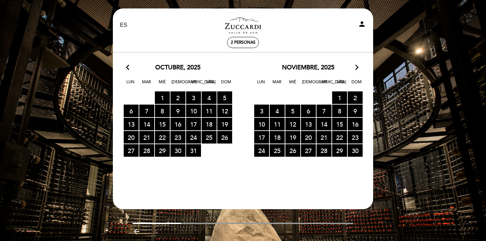 The height and width of the screenshot is (241, 486). Describe the element at coordinates (357, 68) in the screenshot. I see `i: arrow_forward_ios` at that location.